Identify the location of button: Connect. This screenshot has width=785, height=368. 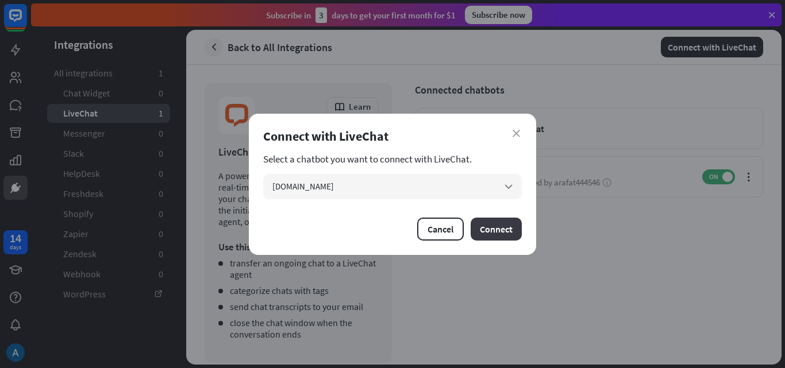
(496, 229).